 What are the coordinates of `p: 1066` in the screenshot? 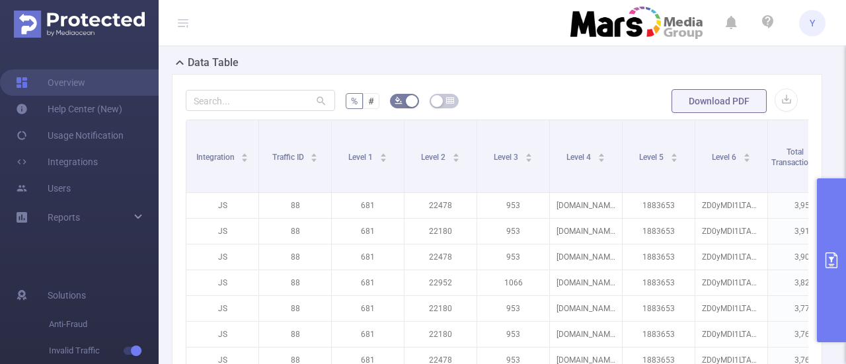 It's located at (513, 283).